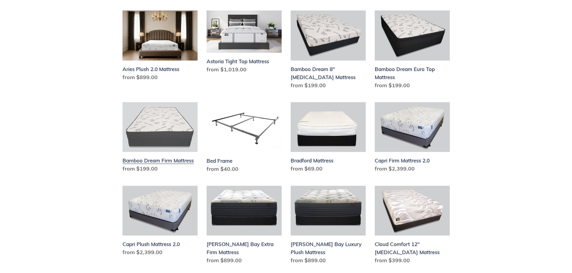 The image size is (572, 273). Describe the element at coordinates (160, 139) in the screenshot. I see `a: Bamboo Dream Firm Mattress` at that location.